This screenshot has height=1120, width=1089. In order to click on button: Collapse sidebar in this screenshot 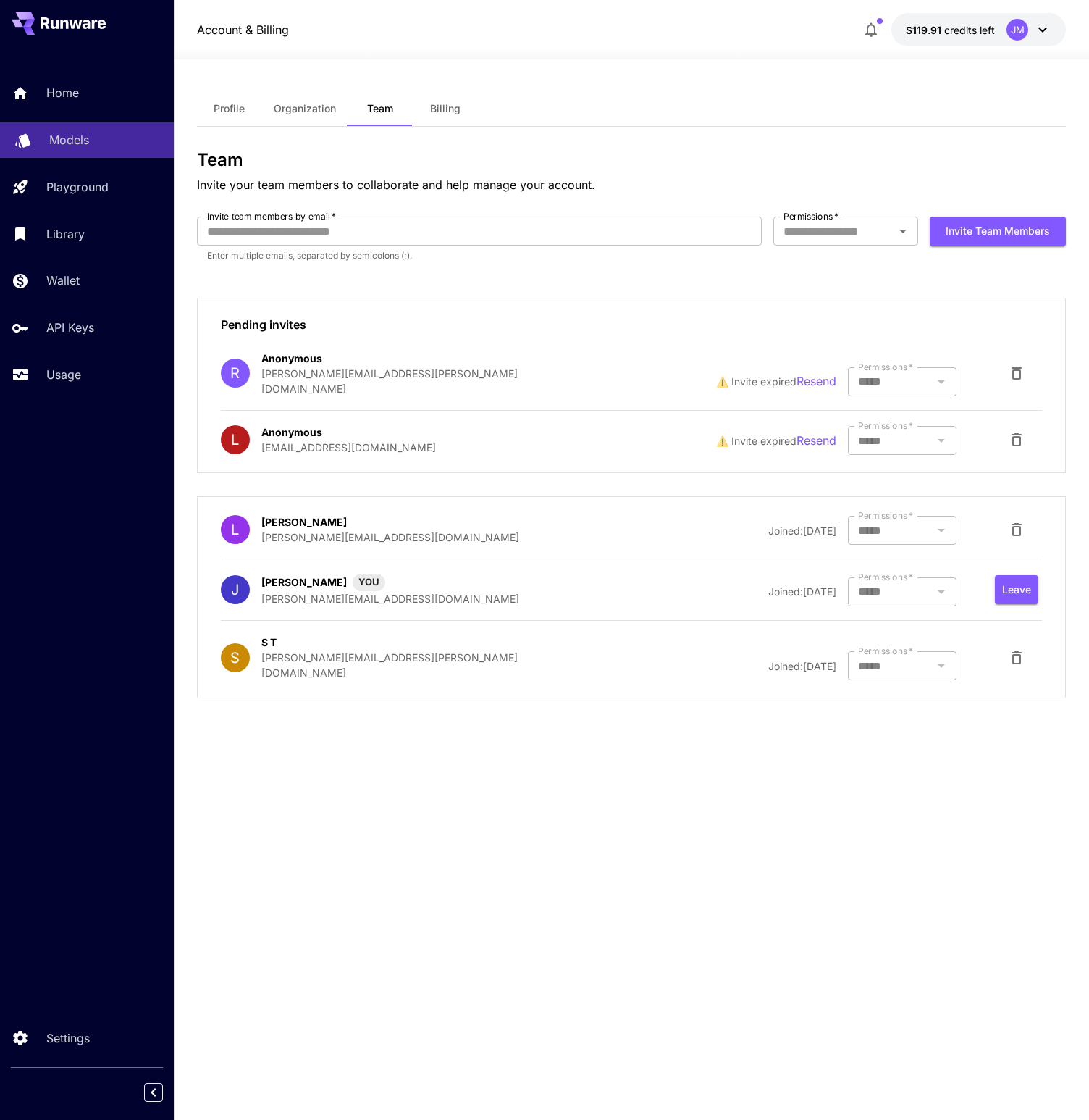, I will do `click(154, 1092)`.